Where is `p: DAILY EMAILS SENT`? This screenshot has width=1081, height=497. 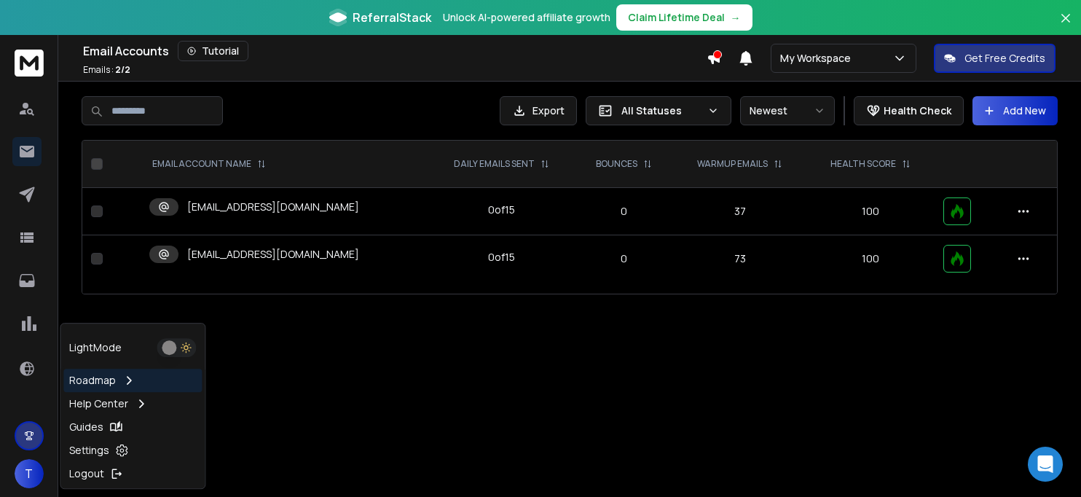
p: DAILY EMAILS SENT is located at coordinates (494, 164).